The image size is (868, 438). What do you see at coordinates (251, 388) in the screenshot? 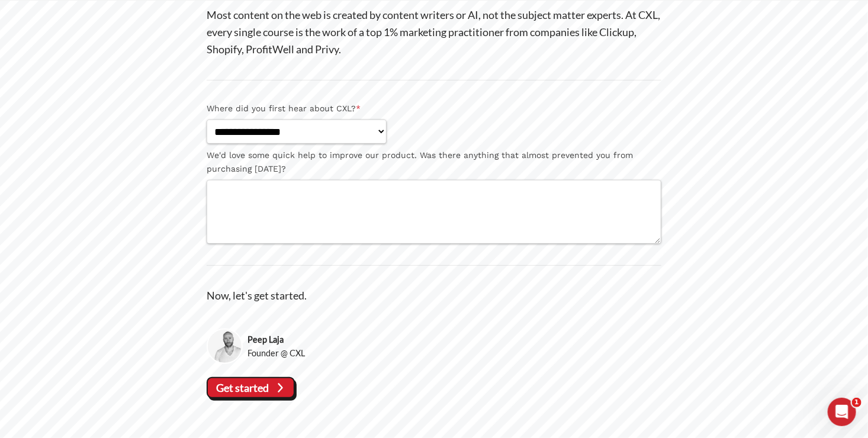
I see `vaadin-button: Get started` at bounding box center [251, 388].